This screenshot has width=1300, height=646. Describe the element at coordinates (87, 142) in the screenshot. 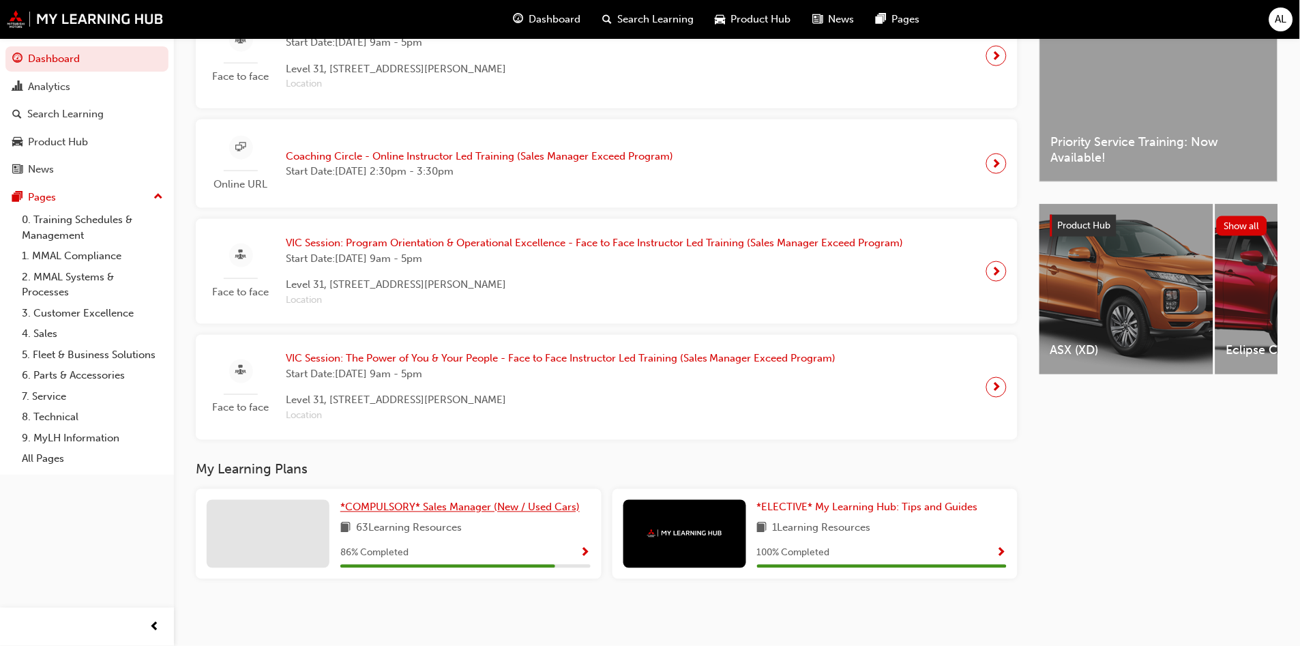

I see `a: Product Hub` at that location.